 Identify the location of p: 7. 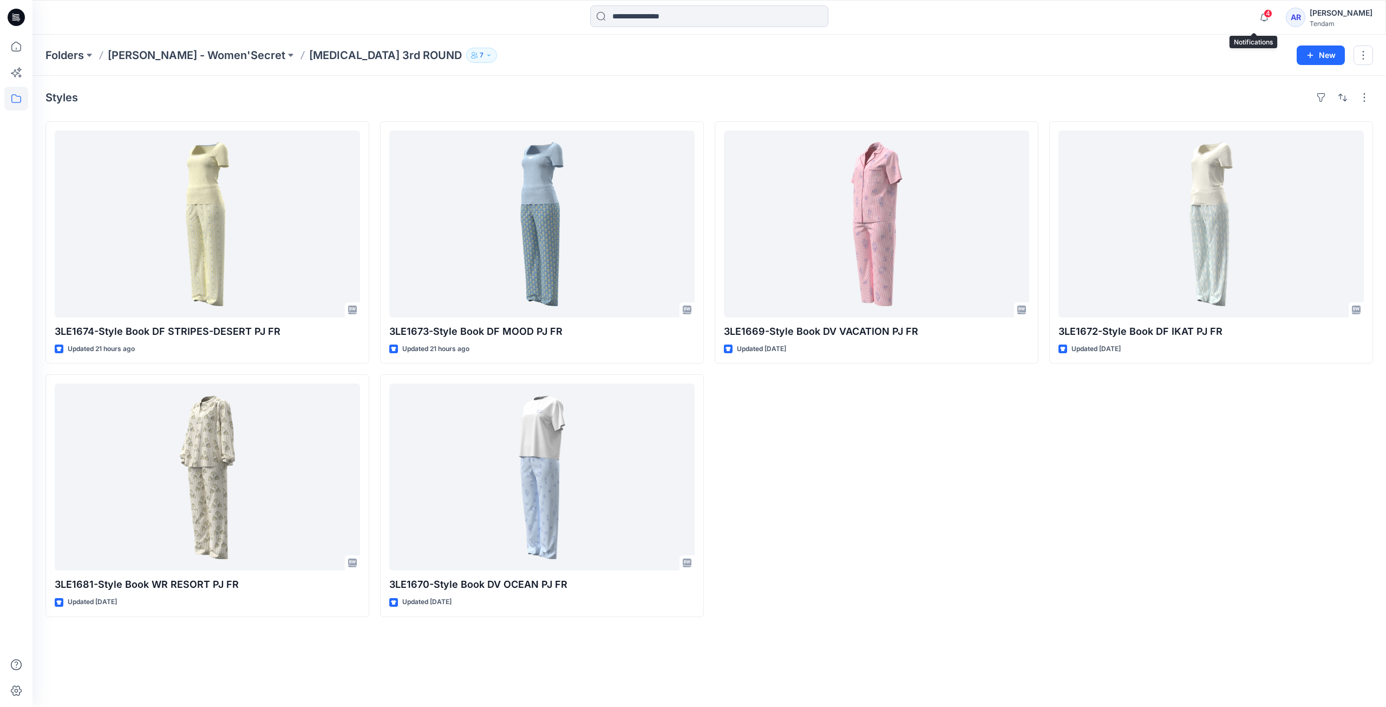
(481, 55).